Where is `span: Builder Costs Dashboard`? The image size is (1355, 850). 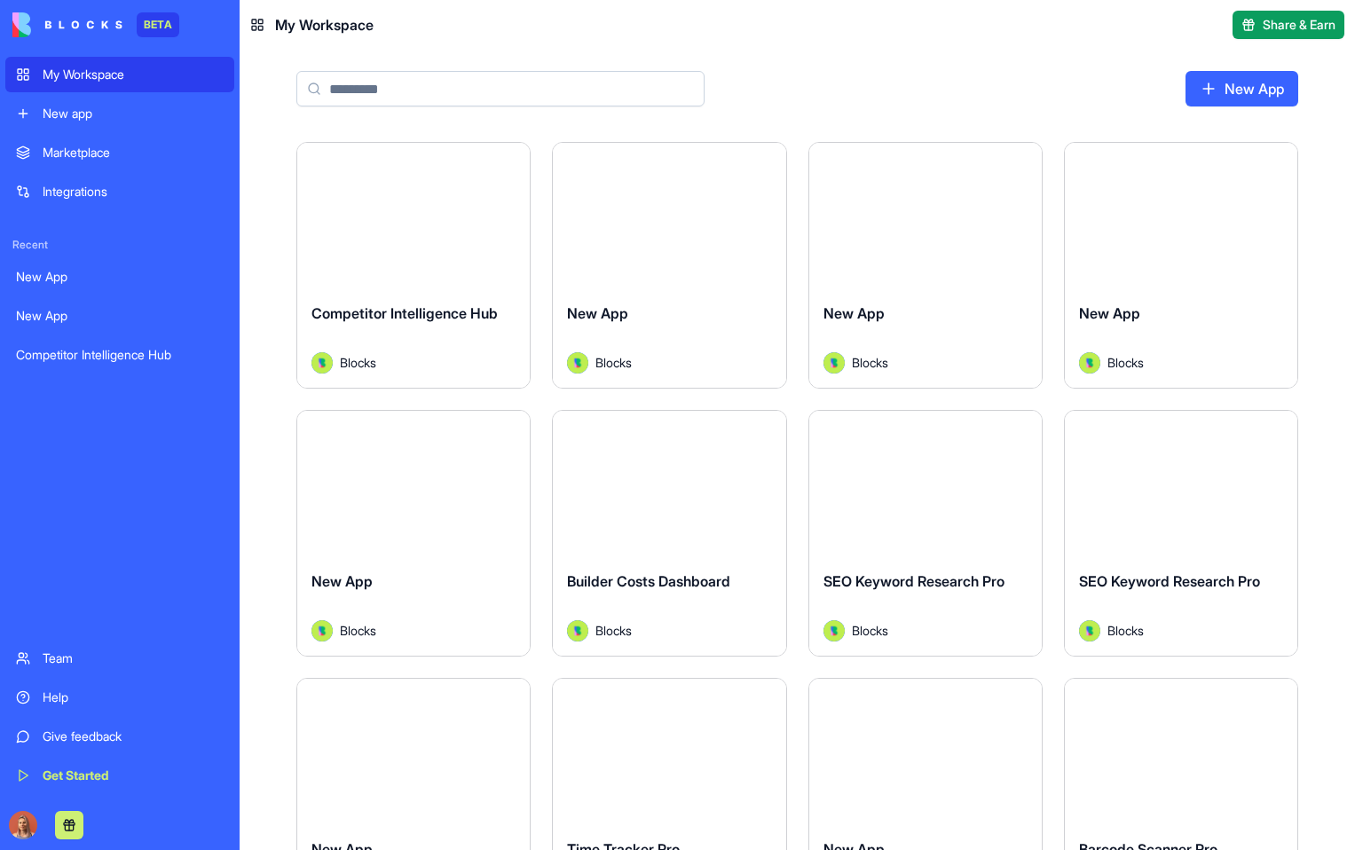
span: Builder Costs Dashboard is located at coordinates (649, 581).